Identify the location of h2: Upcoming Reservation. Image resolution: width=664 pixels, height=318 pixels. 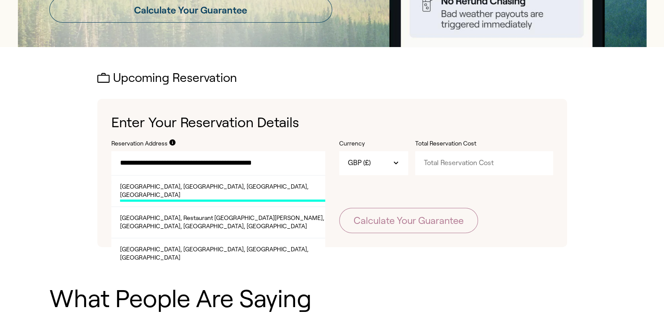
(332, 78).